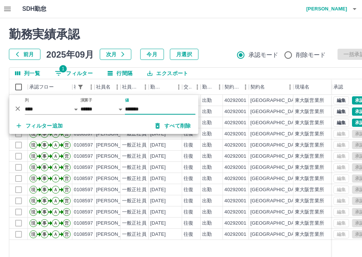 The image size is (362, 257). What do you see at coordinates (131, 87) in the screenshot?
I see `div: 社員区分` at bounding box center [131, 87].